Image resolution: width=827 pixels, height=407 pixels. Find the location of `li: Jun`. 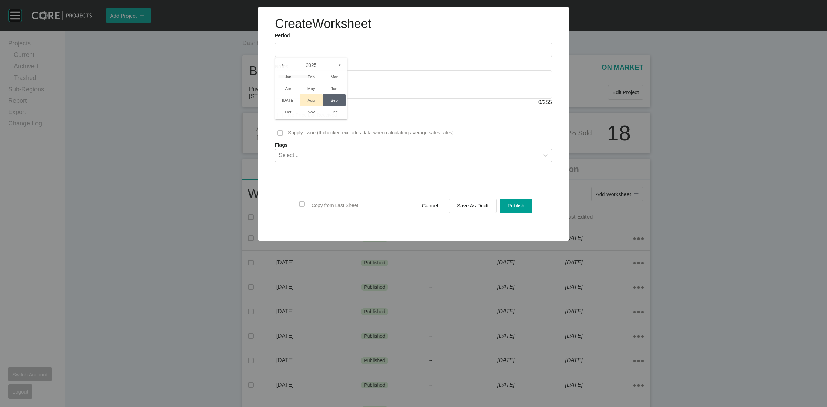

li: Jun is located at coordinates (334, 89).